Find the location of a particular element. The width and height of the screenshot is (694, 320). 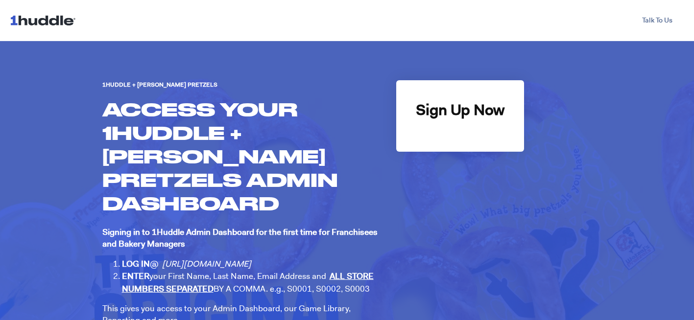

strong: LOG IN is located at coordinates (136, 264).